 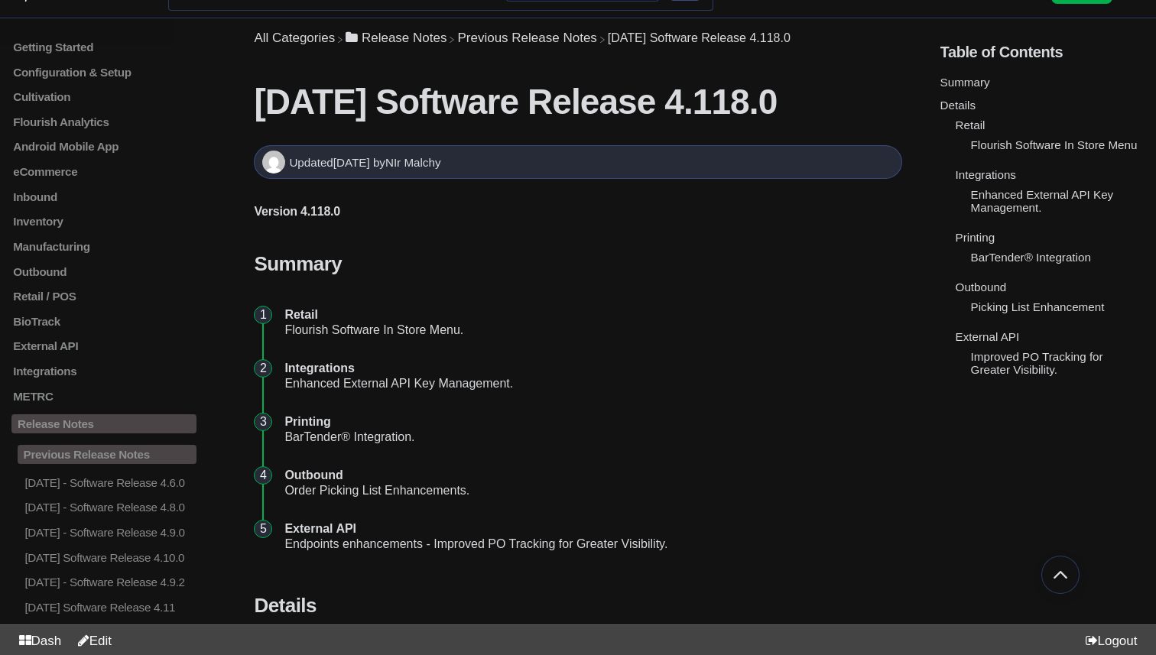 I want to click on span: Updated, so click(x=330, y=162).